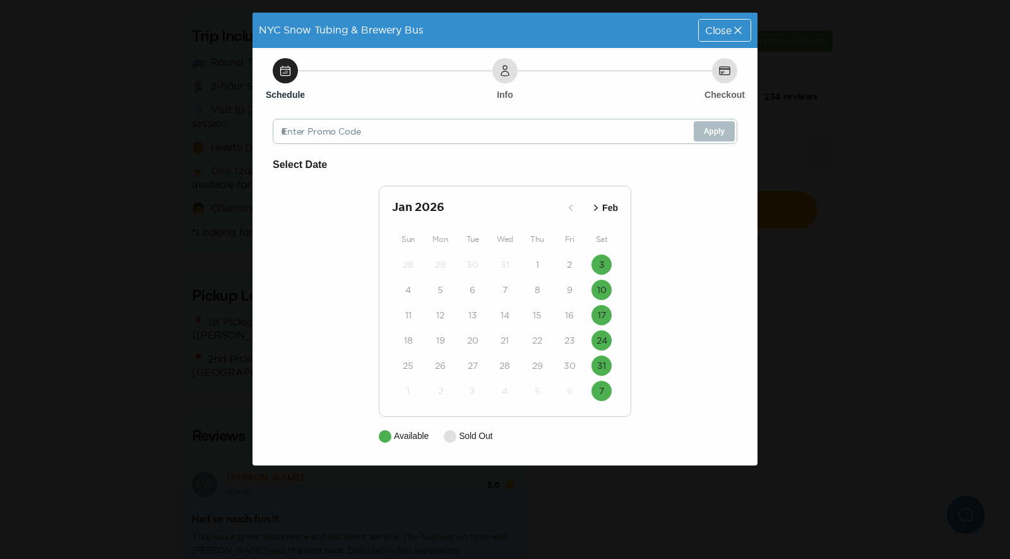 This screenshot has width=1010, height=559. Describe the element at coordinates (602, 340) in the screenshot. I see `time: 24` at that location.